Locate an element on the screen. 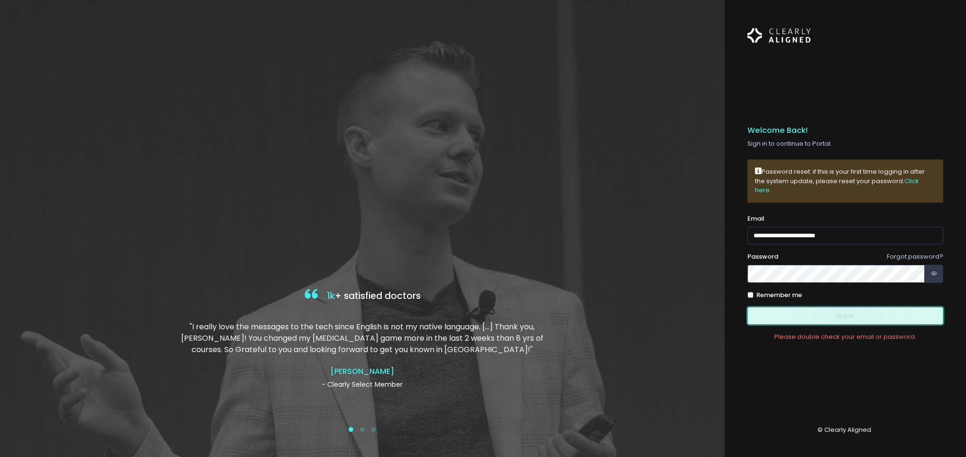 Image resolution: width=966 pixels, height=457 pixels. div: Please double check your email or password. is located at coordinates (845, 337).